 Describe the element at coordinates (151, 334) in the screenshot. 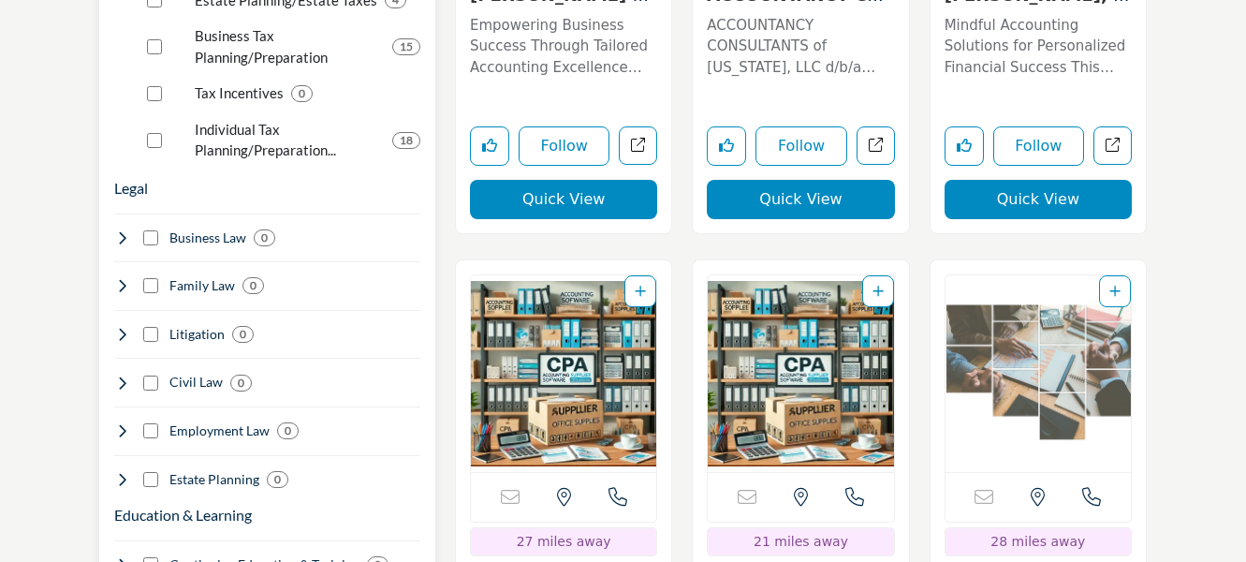

I see `input: Select Litigation checkbox` at that location.